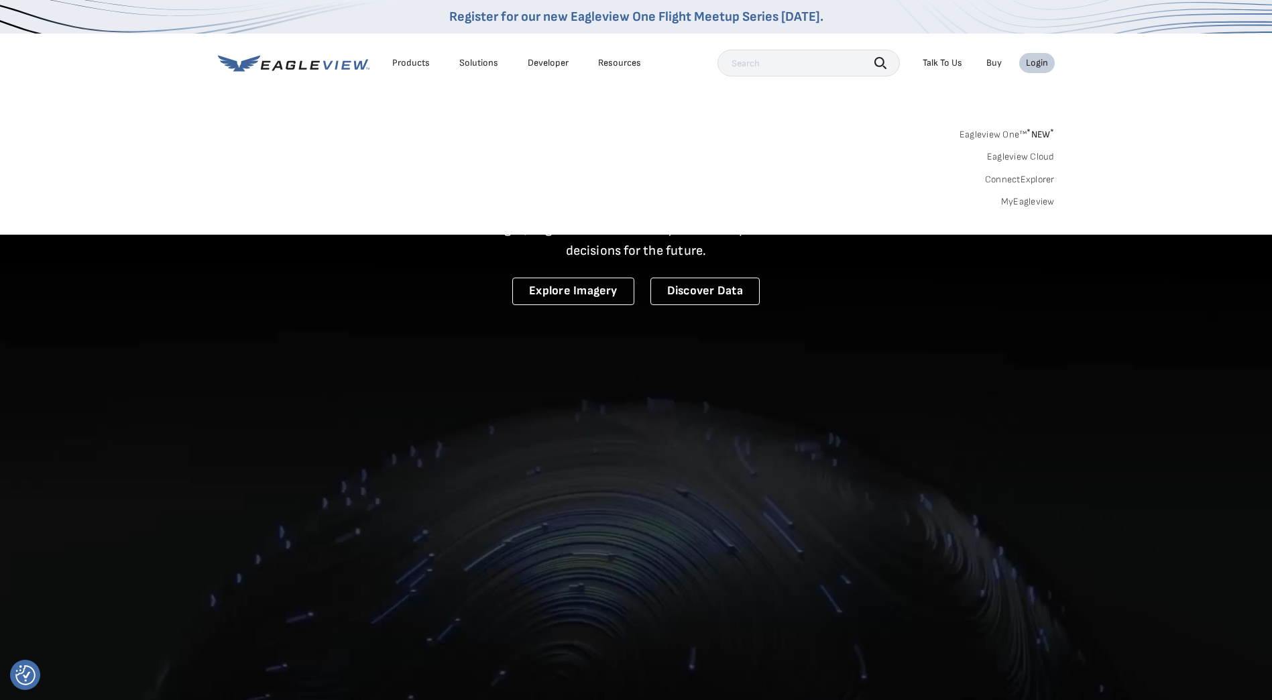 Image resolution: width=1272 pixels, height=700 pixels. I want to click on button: Consent Preferences, so click(25, 675).